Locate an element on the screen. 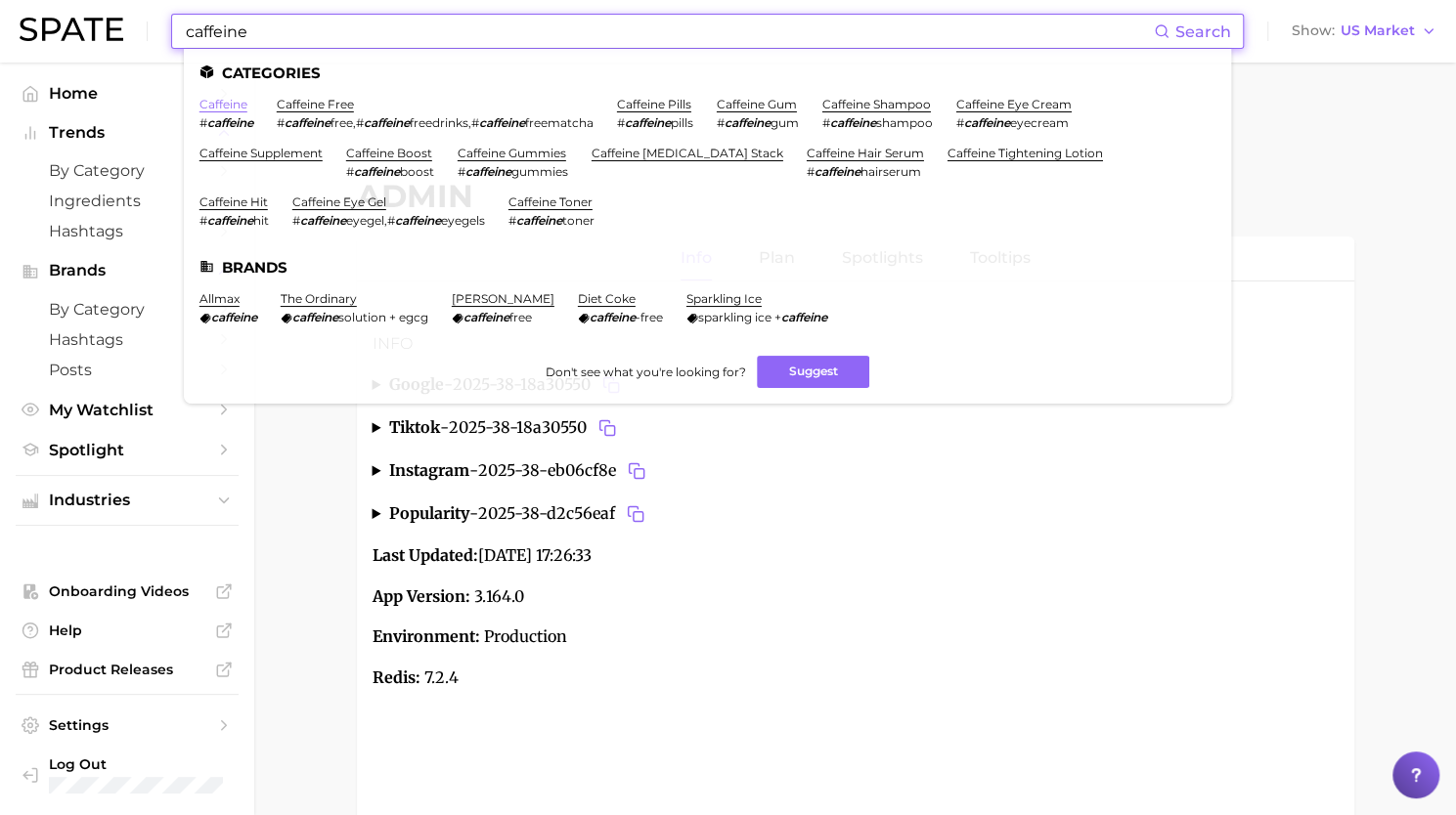 This screenshot has height=815, width=1456. a: Log out. Currently logged in with e-mail marwat@spate.nyc. is located at coordinates (127, 774).